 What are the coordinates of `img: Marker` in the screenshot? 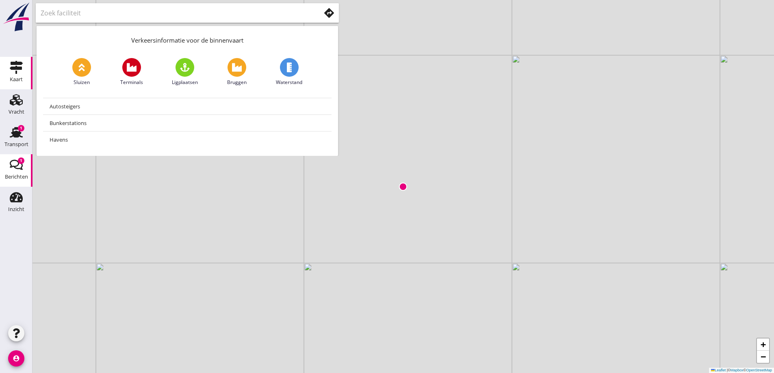 It's located at (403, 187).